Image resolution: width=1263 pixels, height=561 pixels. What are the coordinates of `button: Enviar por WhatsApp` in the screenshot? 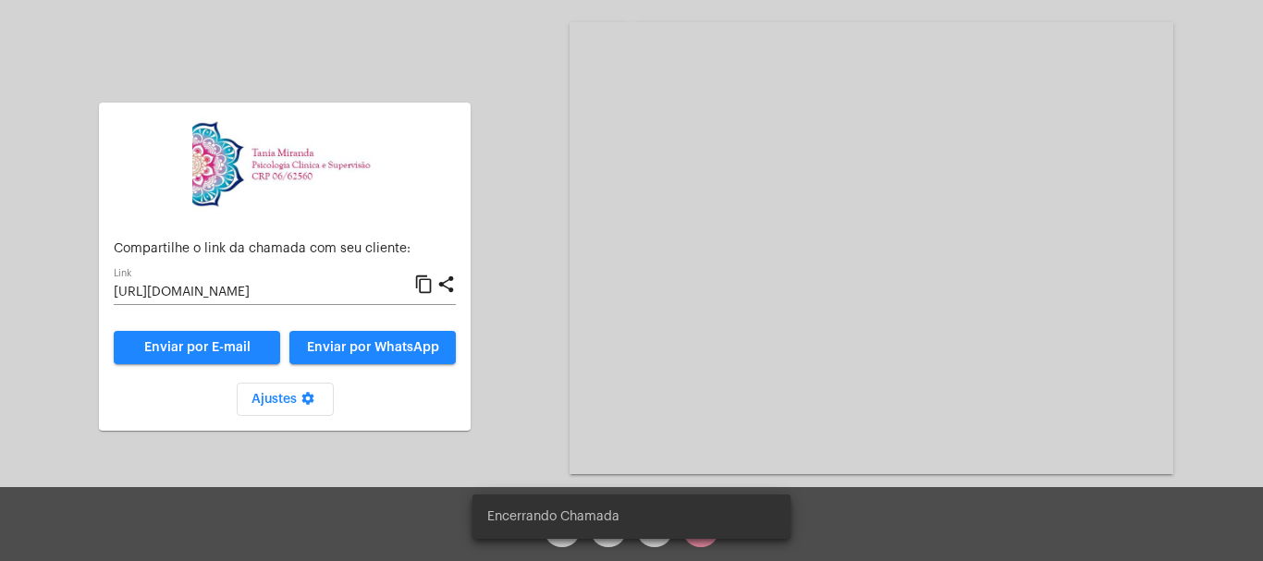 It's located at (373, 348).